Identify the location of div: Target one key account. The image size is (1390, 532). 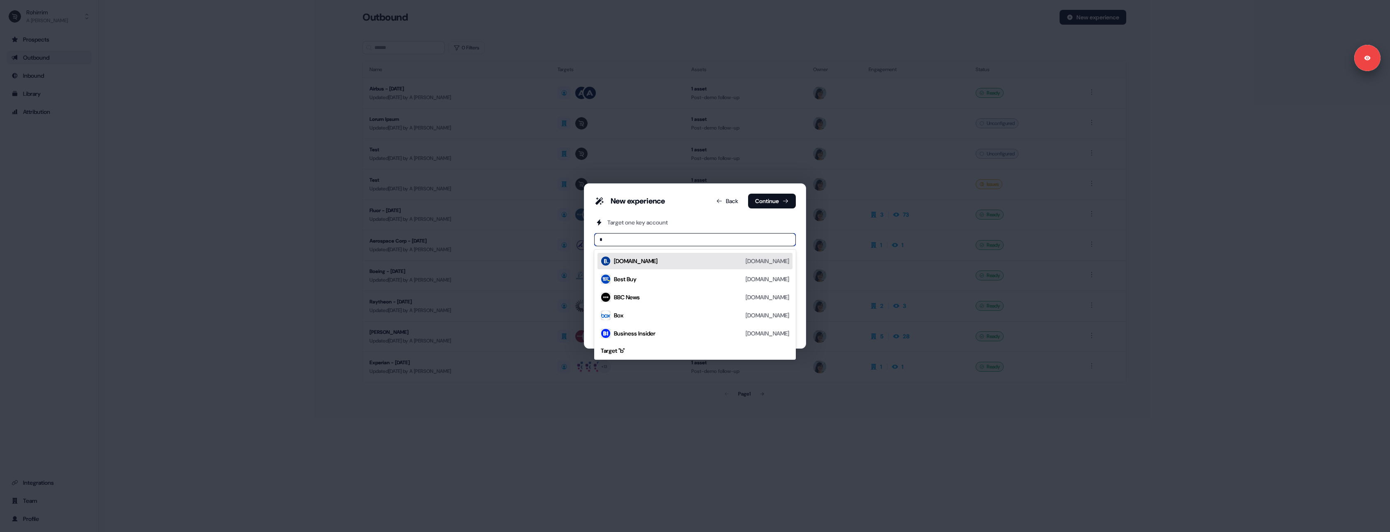
(637, 223).